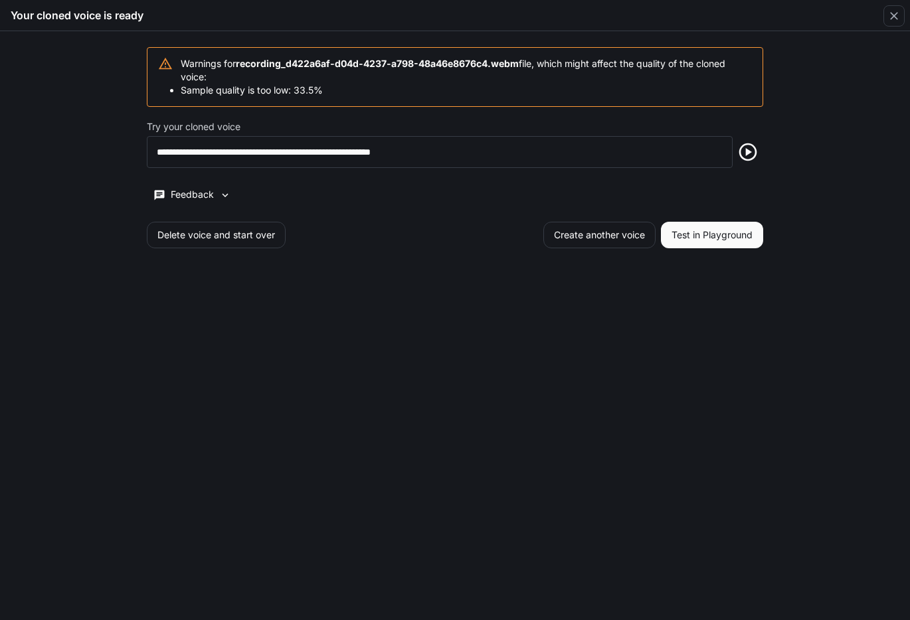 The image size is (910, 620). I want to click on button: Delete voice and start over, so click(216, 235).